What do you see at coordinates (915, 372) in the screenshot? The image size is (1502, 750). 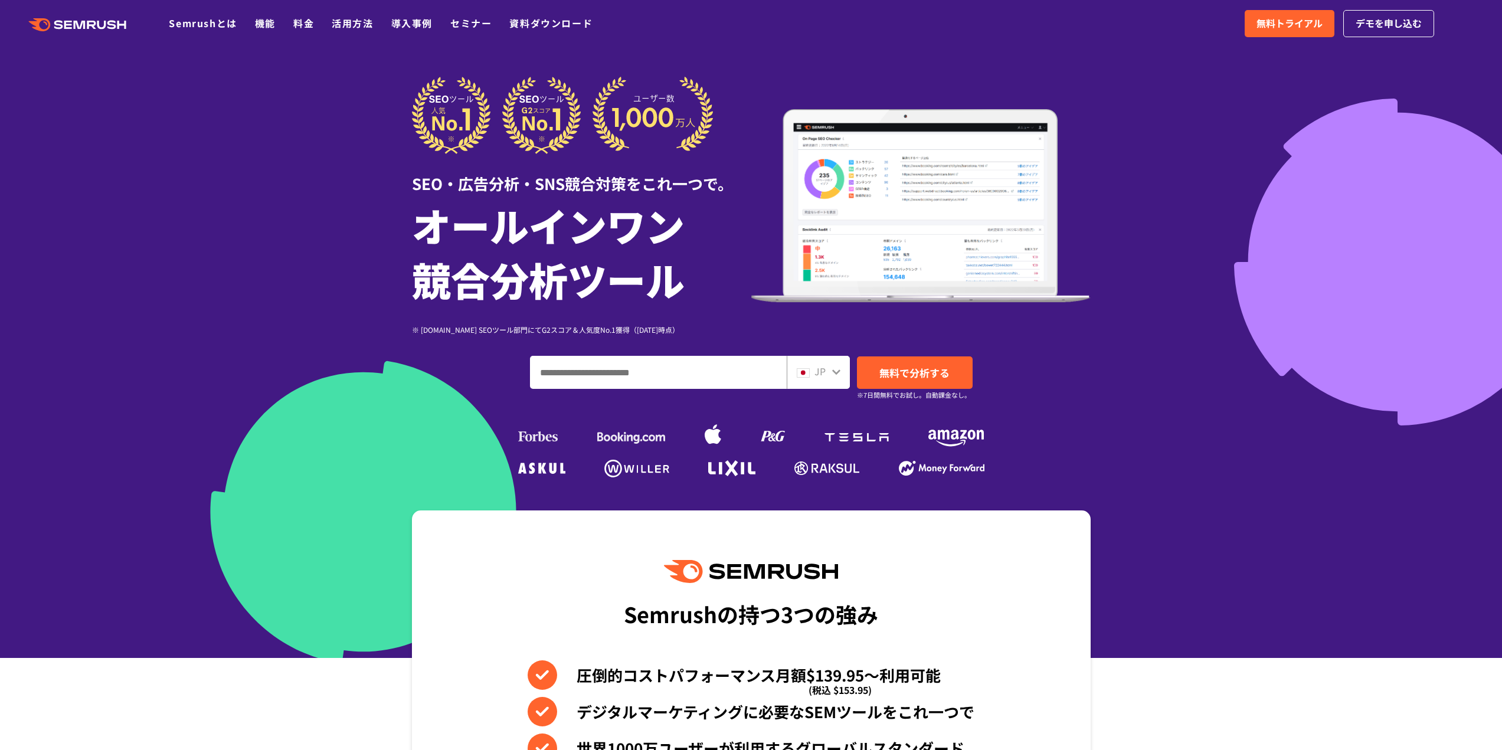 I see `a: 無料で分析する` at bounding box center [915, 372].